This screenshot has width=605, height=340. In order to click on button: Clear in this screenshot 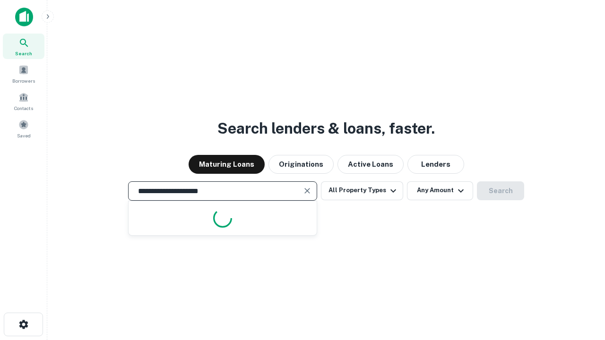, I will do `click(307, 191)`.